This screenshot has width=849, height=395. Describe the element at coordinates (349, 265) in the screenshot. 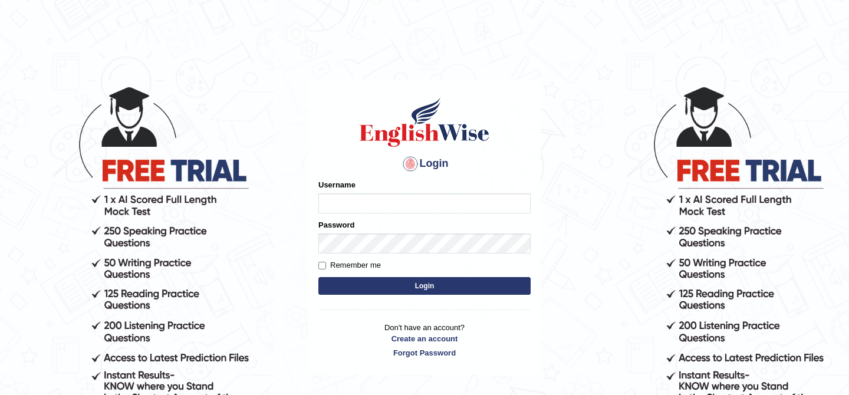

I see `label: Remember me` at that location.